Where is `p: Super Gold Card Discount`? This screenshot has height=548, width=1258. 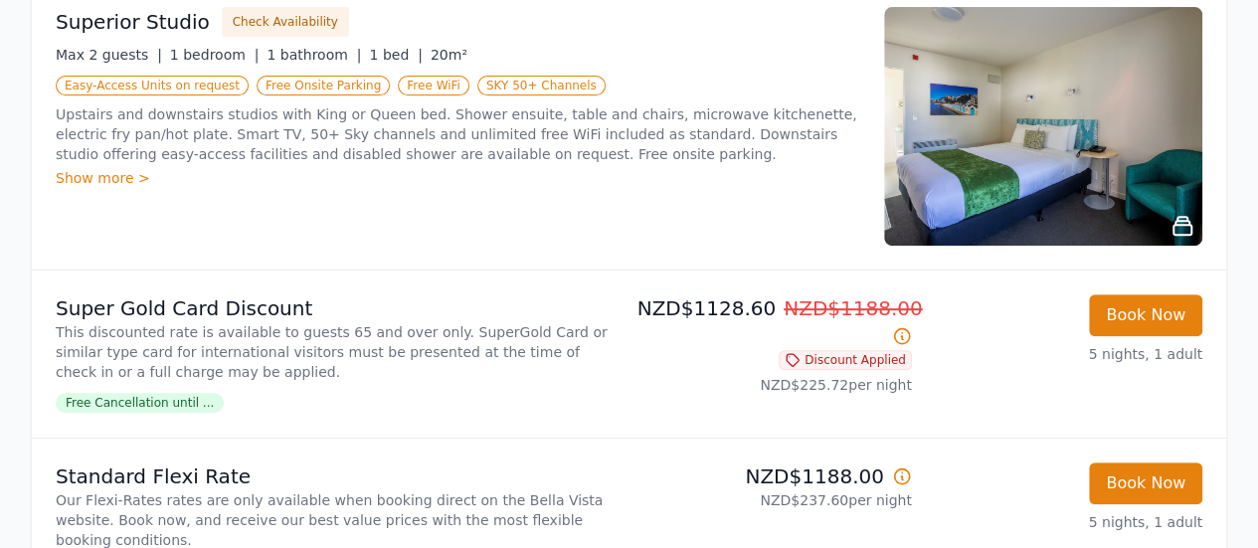 p: Super Gold Card Discount is located at coordinates (338, 308).